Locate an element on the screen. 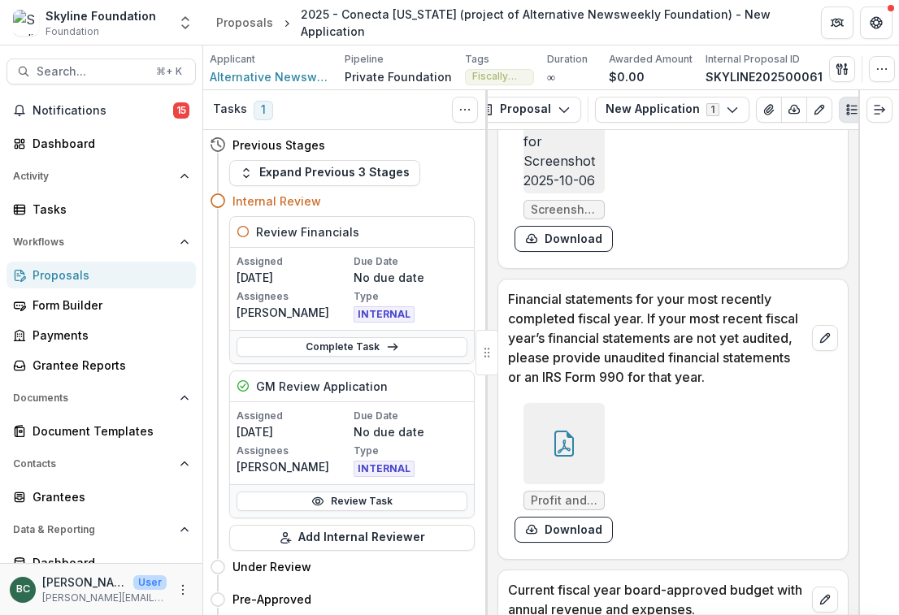  button: Partners is located at coordinates (837, 23).